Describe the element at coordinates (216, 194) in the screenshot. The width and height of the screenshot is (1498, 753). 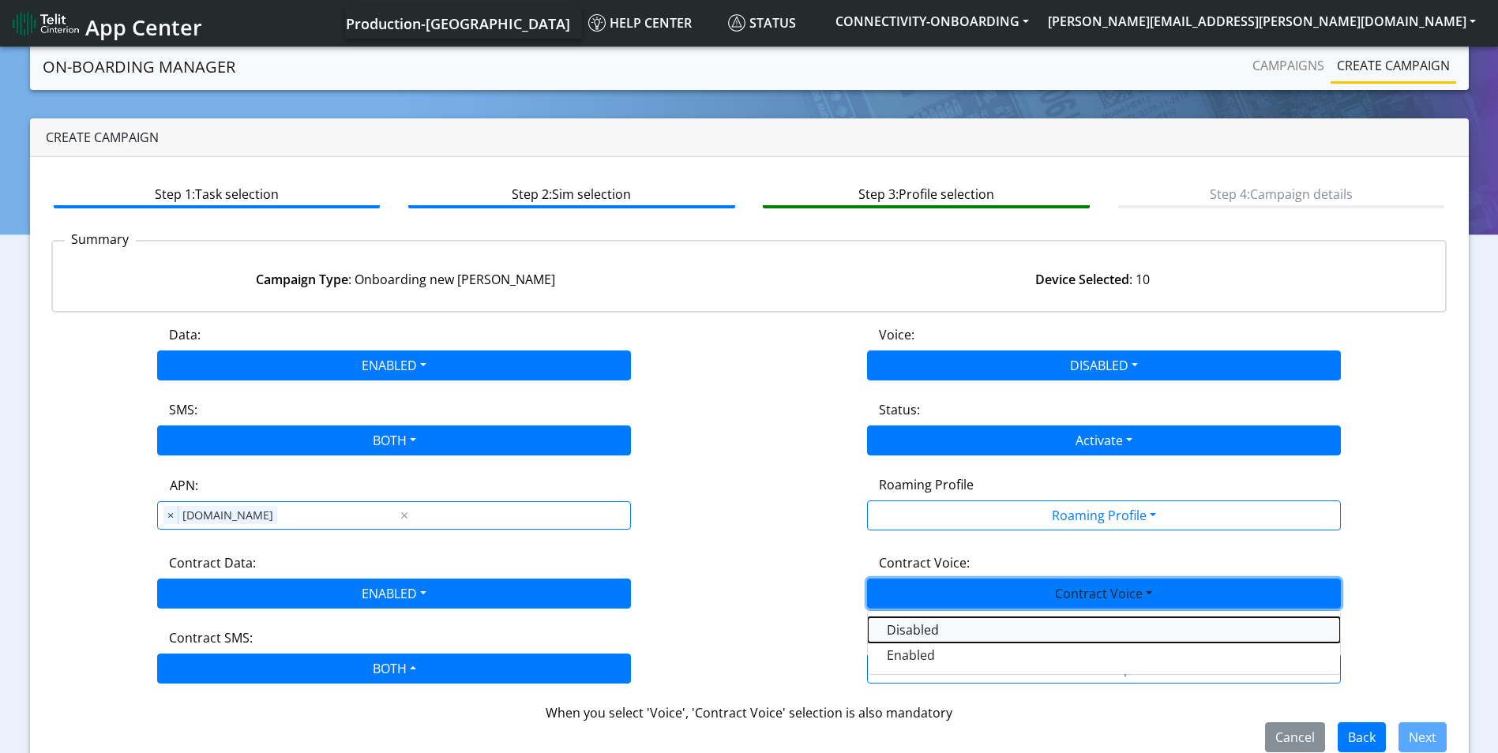
I see `btn: Step 1: Task selection` at that location.